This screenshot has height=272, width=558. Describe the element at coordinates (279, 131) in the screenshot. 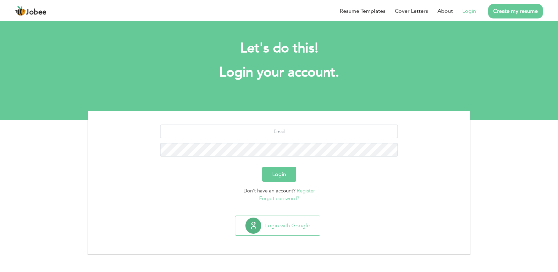

I see `input: Email` at that location.